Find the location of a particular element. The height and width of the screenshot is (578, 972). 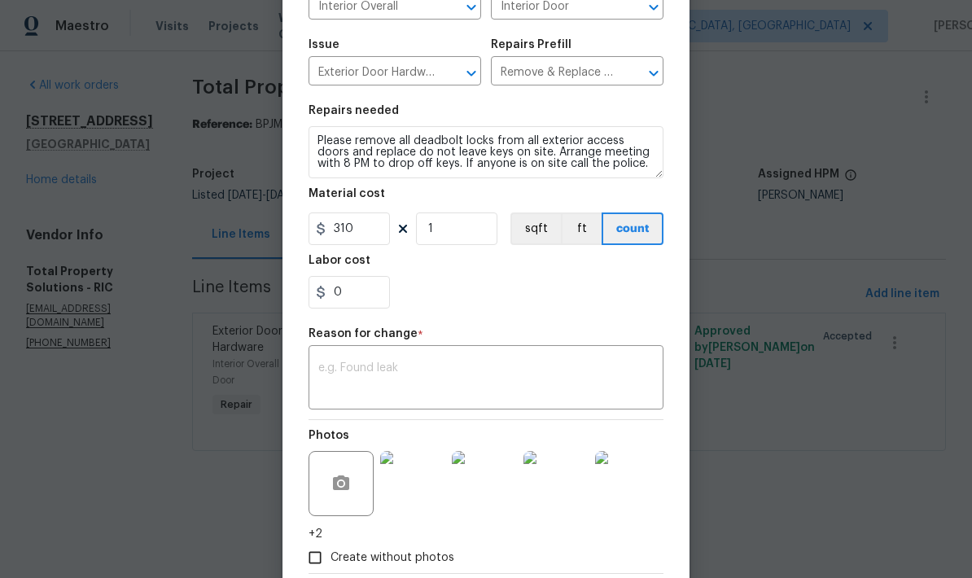

span: +2 is located at coordinates (315, 534).